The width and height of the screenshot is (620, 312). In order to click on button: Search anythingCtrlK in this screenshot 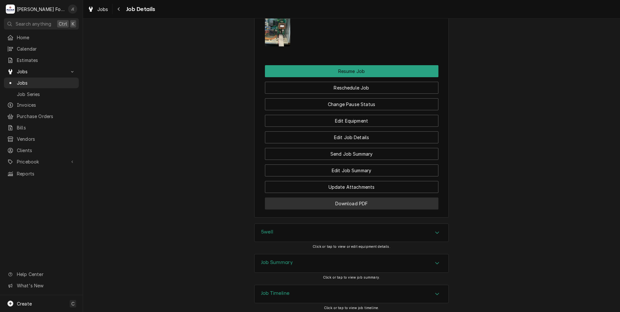, I will do `click(41, 24)`.